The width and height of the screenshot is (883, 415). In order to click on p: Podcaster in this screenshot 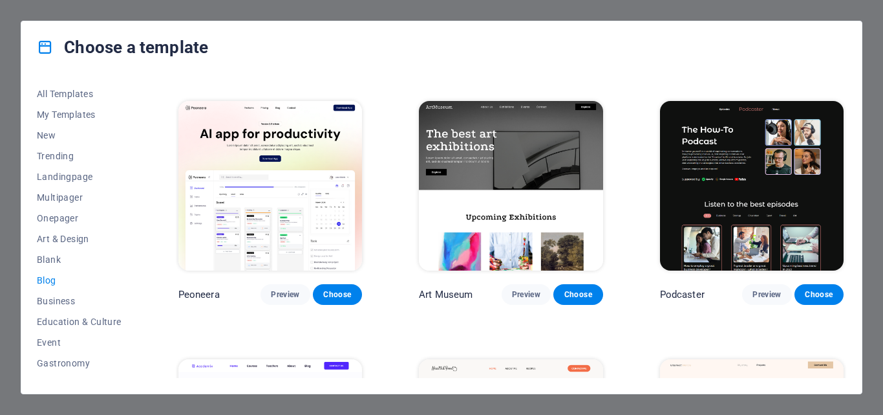, I will do `click(682, 294)`.